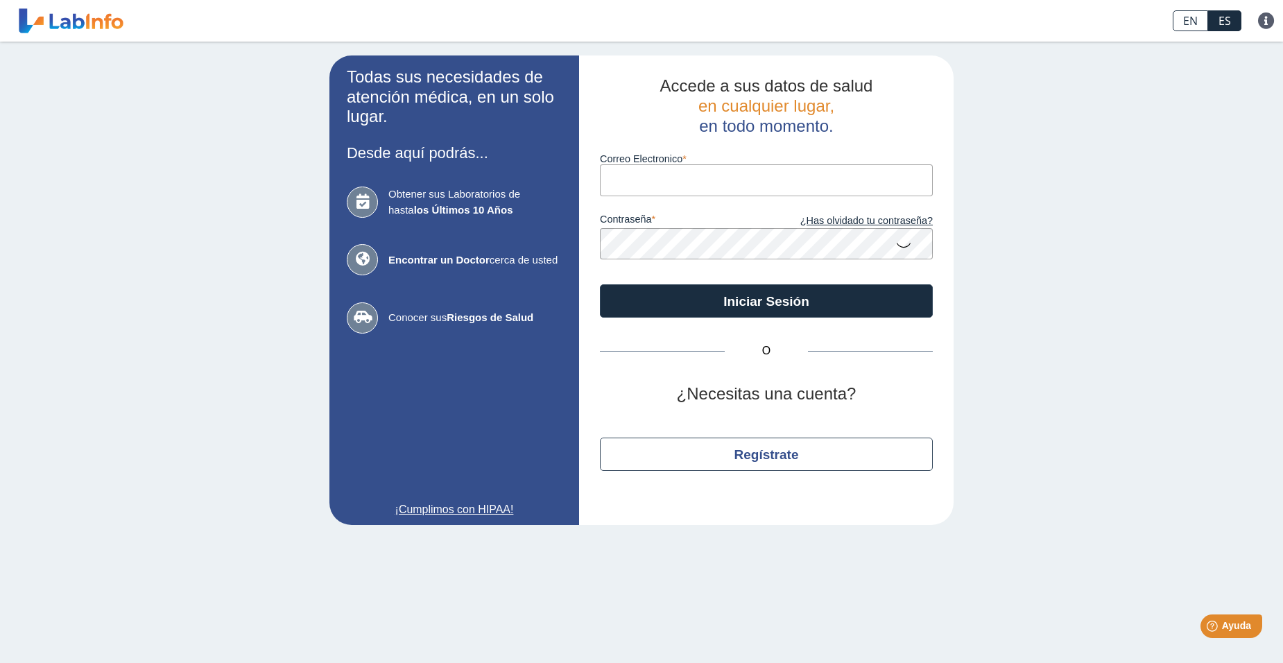 The width and height of the screenshot is (1283, 663). I want to click on label: contraseña, so click(683, 221).